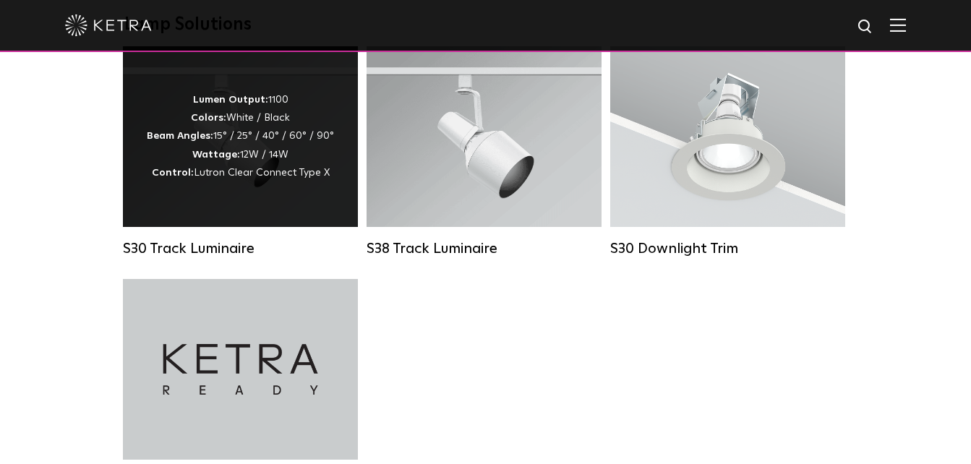 This screenshot has width=971, height=464. What do you see at coordinates (180, 136) in the screenshot?
I see `strong: Beam Angles:` at bounding box center [180, 136].